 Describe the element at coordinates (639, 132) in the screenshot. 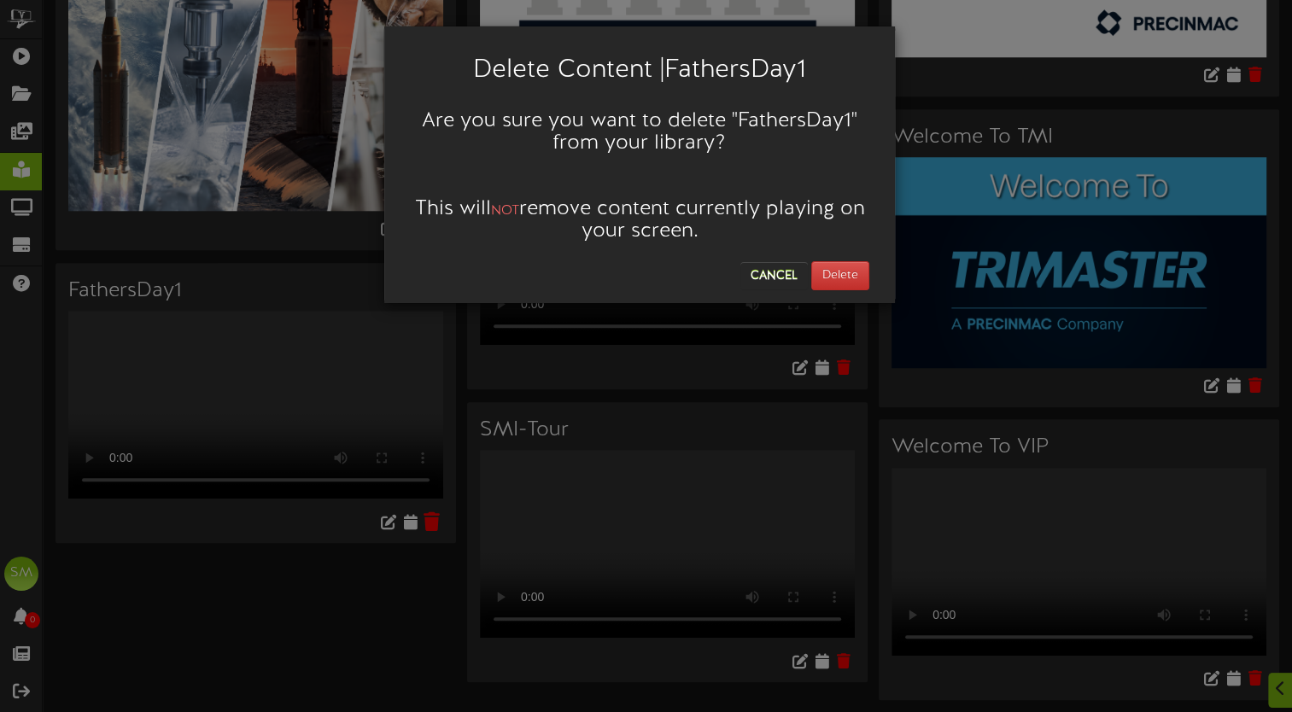

I see `h3: Are you sure you want to delete " FathersDay1 " from your library?` at that location.